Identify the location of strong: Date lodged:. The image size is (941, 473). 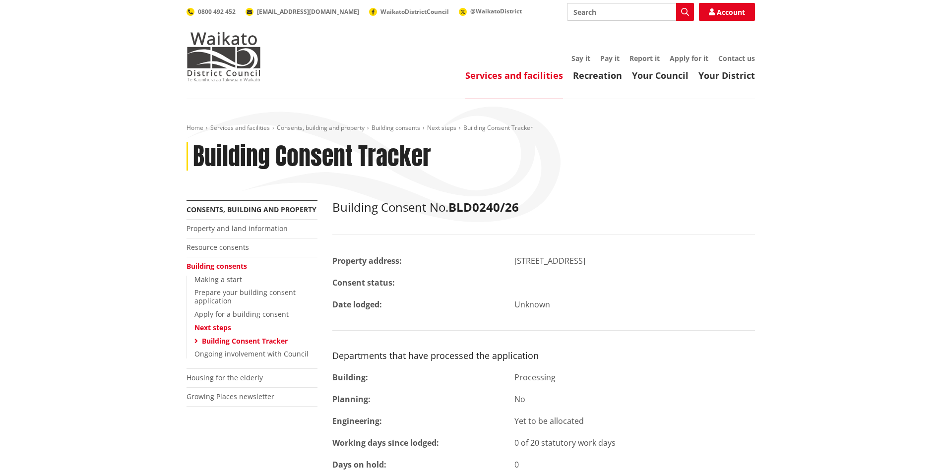
(357, 305).